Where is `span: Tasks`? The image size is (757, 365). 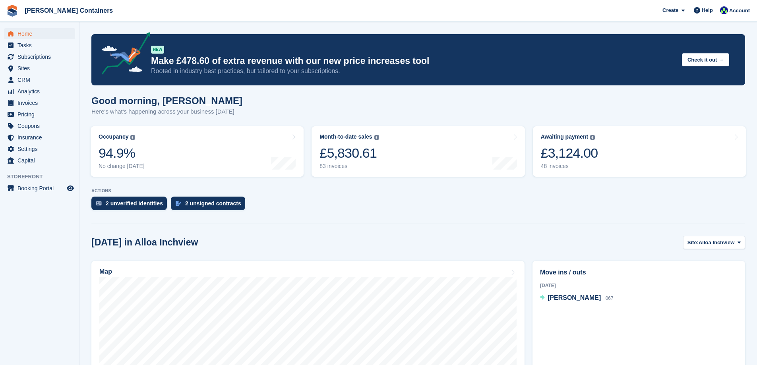
span: Tasks is located at coordinates (41, 45).